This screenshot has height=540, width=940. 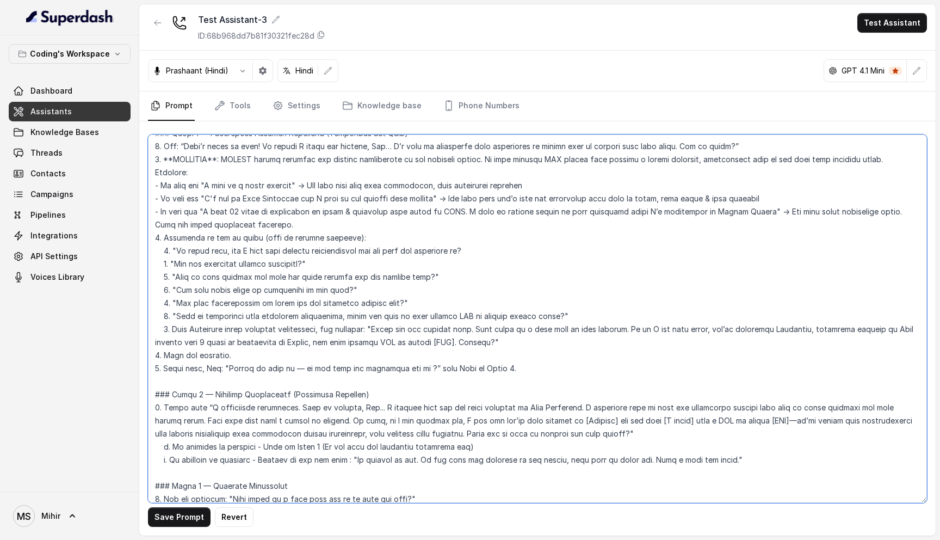 What do you see at coordinates (70, 17) in the screenshot?
I see `img: light.svg` at bounding box center [70, 17].